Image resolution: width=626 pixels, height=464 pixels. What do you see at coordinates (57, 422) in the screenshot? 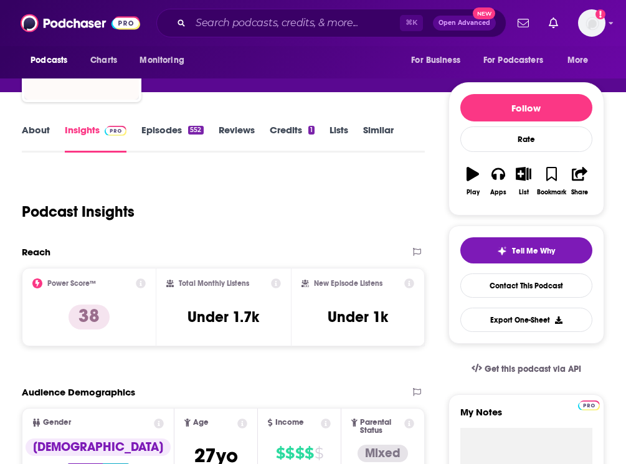
I see `span: Gender` at bounding box center [57, 422].